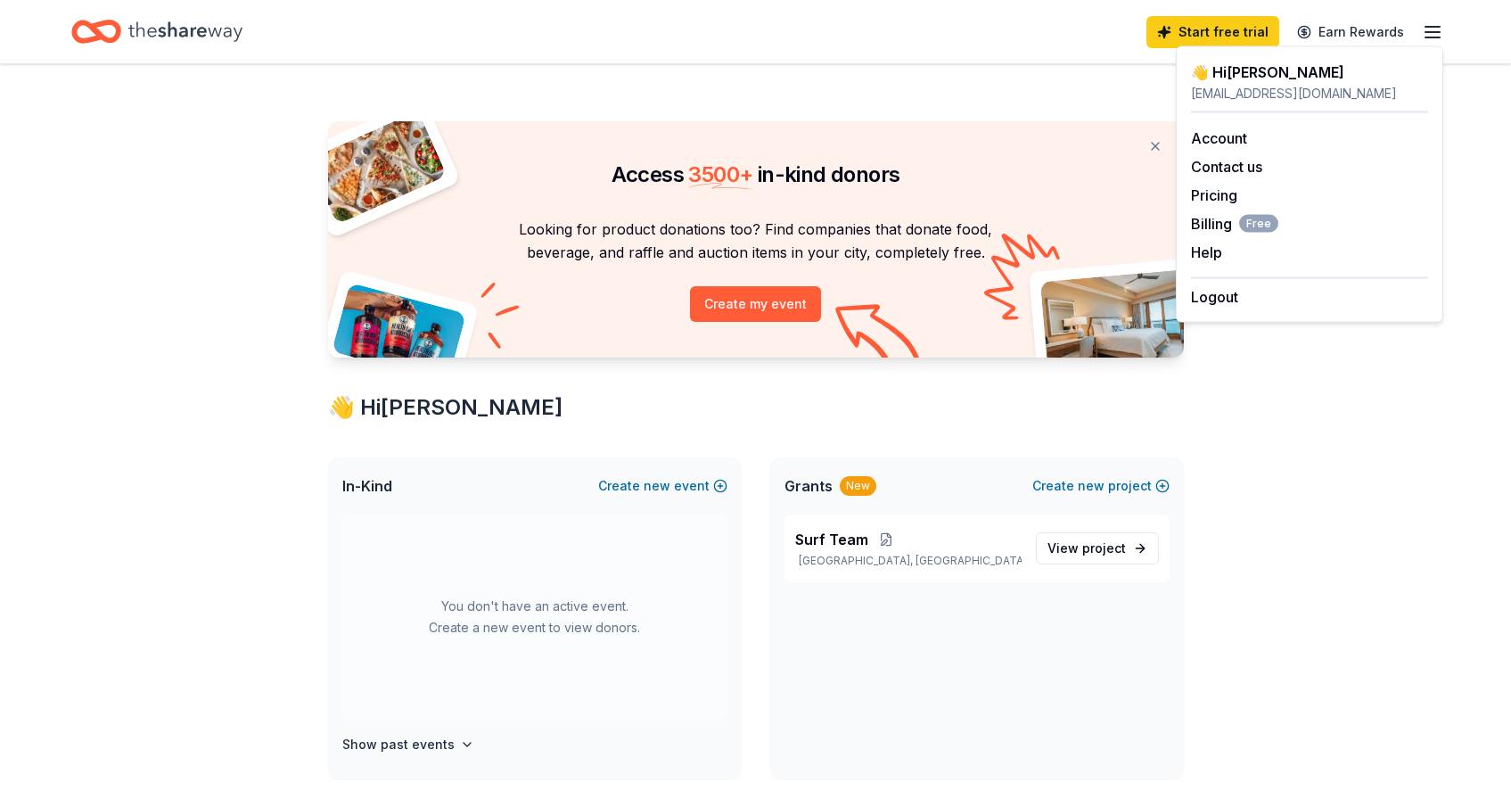 The image size is (1511, 799). Describe the element at coordinates (755, 304) in the screenshot. I see `button: Create my event` at that location.